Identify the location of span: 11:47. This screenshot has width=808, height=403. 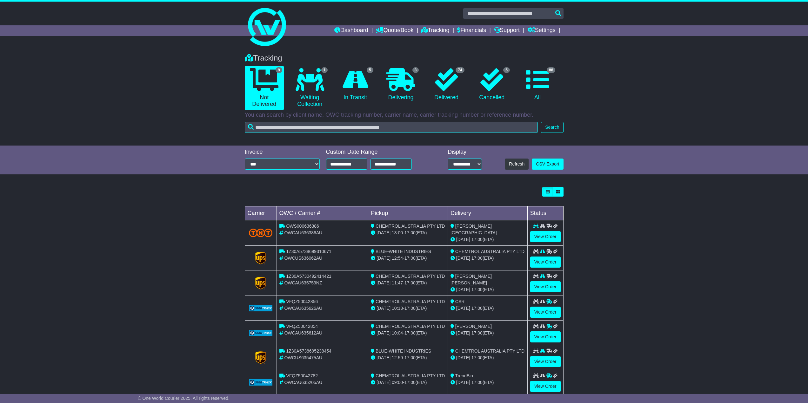
(397, 283).